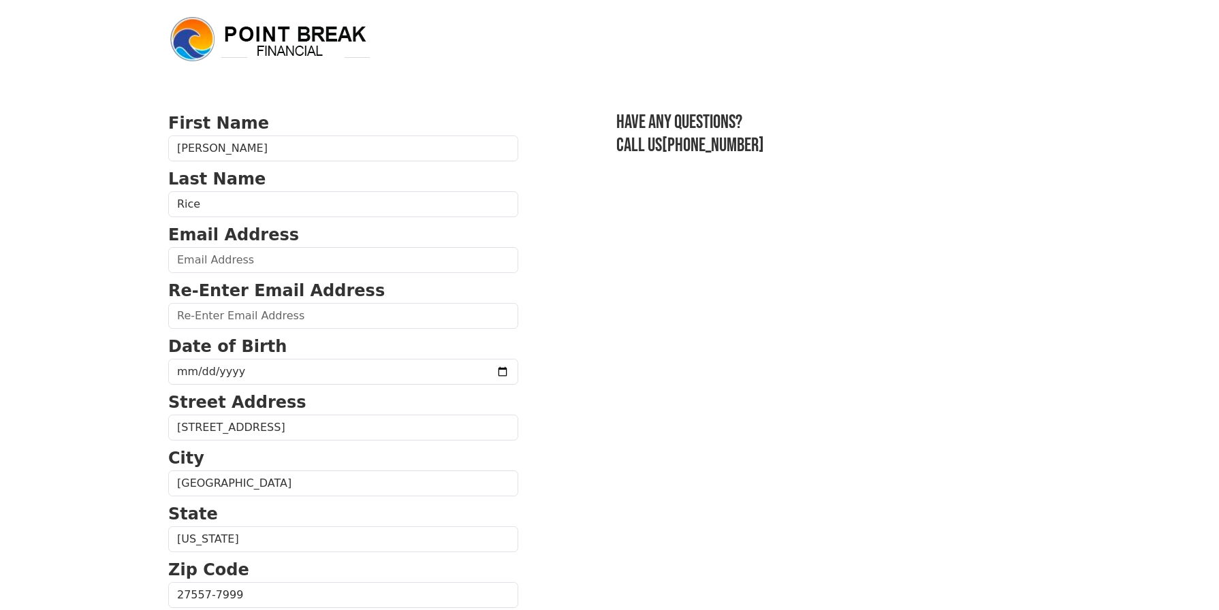 Image resolution: width=1219 pixels, height=610 pixels. Describe the element at coordinates (186, 458) in the screenshot. I see `strong: City` at that location.